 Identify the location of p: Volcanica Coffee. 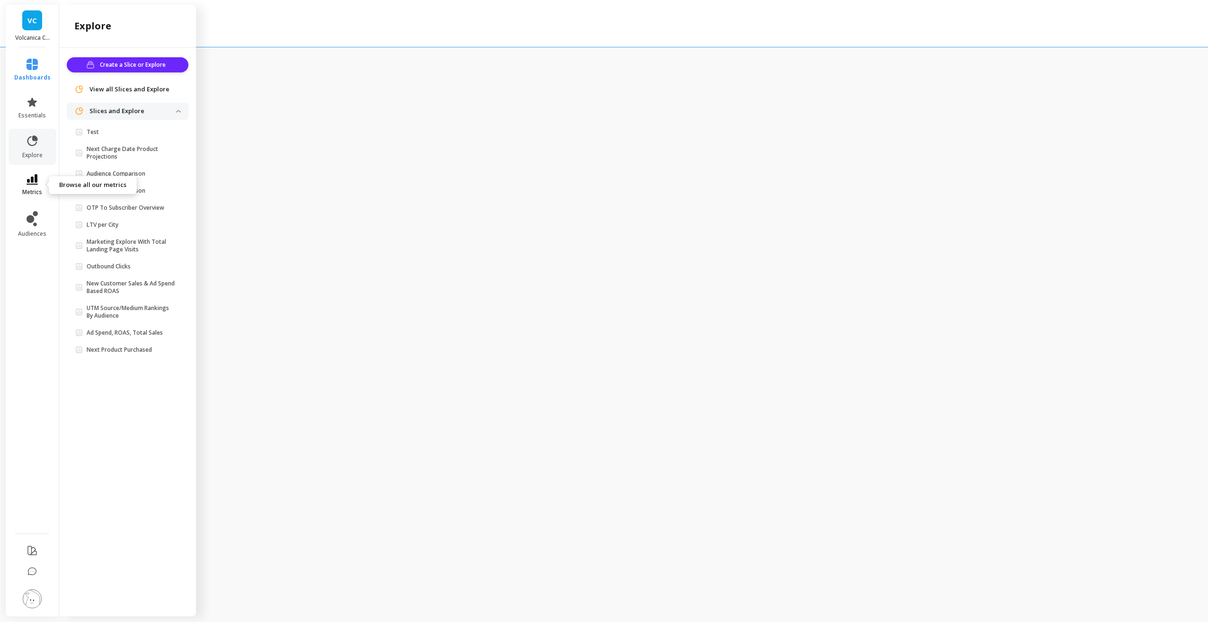
(32, 38).